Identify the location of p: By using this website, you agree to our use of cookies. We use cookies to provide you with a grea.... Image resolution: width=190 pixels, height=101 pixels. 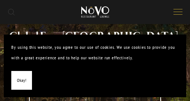
(95, 53).